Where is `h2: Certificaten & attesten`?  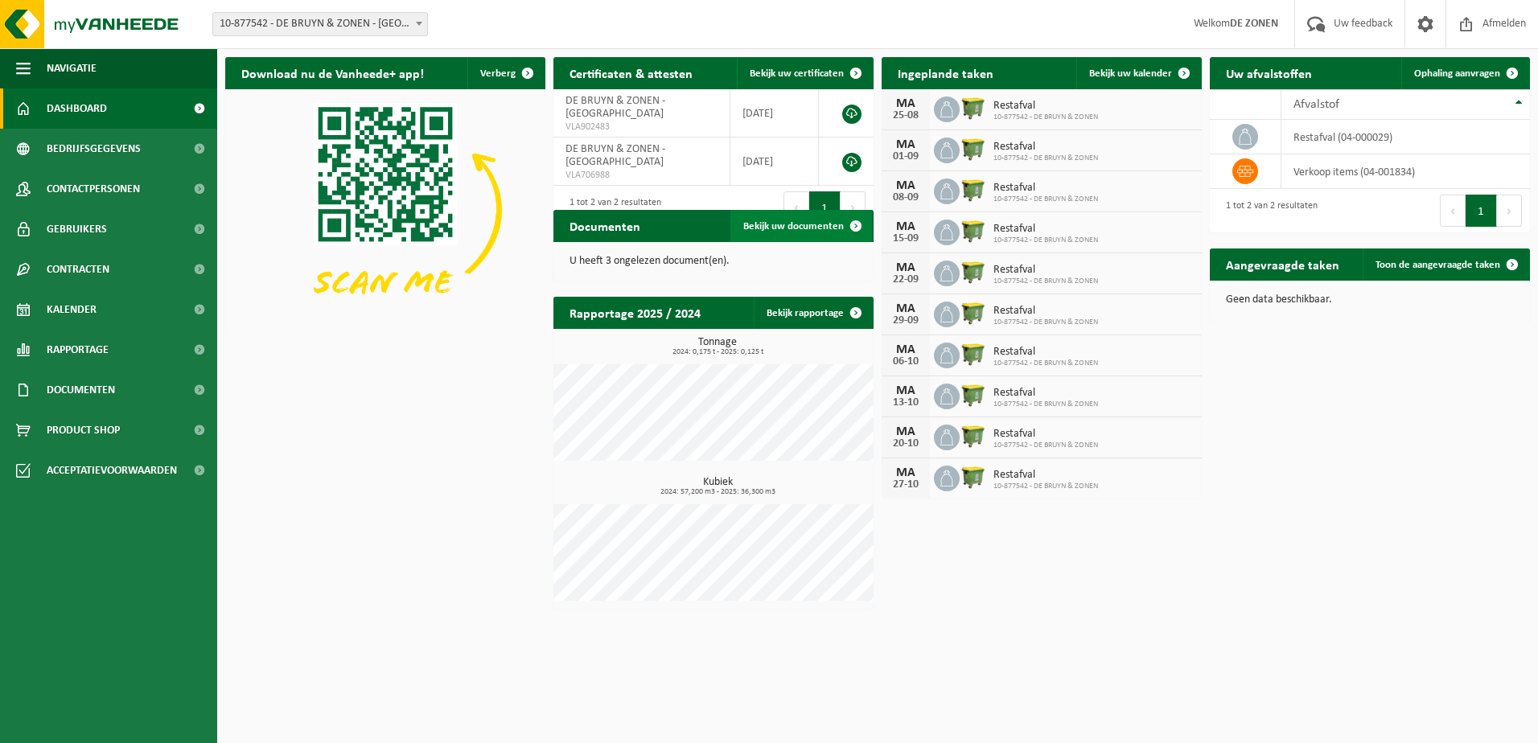 h2: Certificaten & attesten is located at coordinates (631, 72).